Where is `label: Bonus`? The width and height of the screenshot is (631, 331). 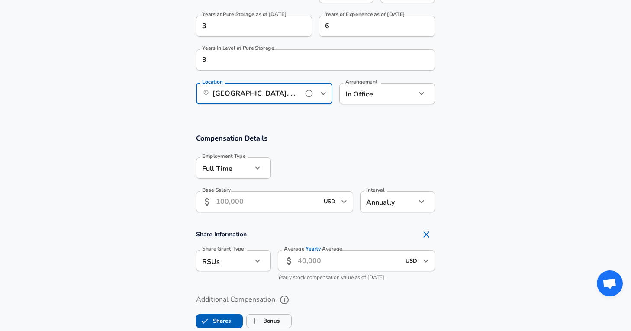 label: Bonus is located at coordinates (263, 321).